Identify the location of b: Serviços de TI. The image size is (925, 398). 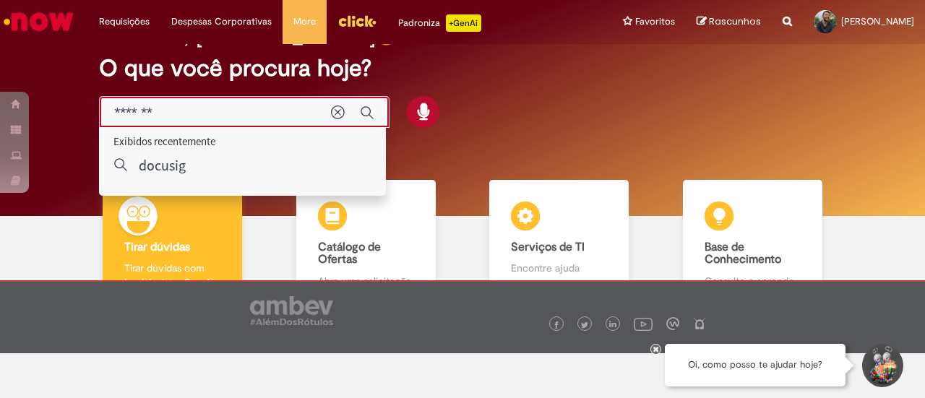
(548, 247).